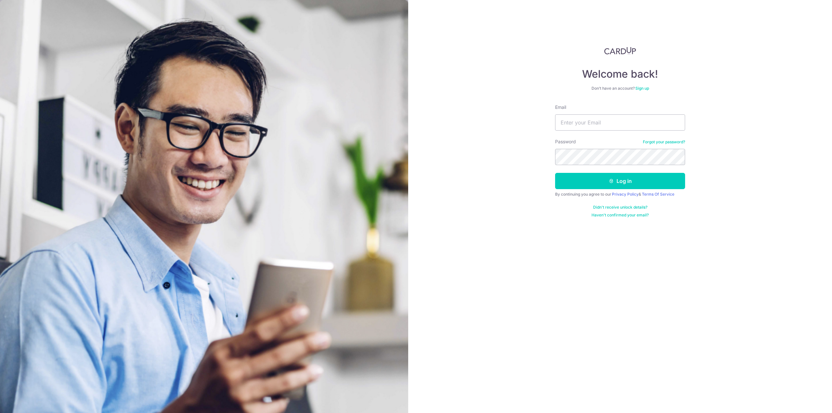 This screenshot has height=413, width=832. Describe the element at coordinates (620, 181) in the screenshot. I see `button: Log in` at that location.